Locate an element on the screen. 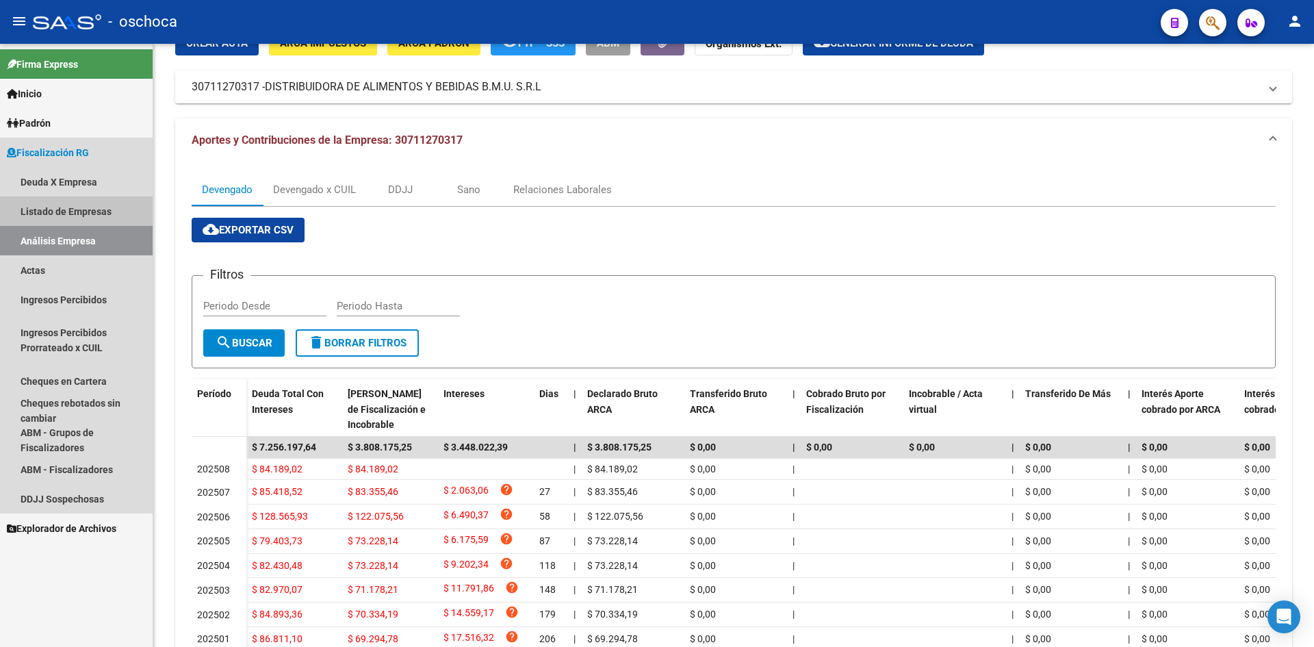  span: $ 71.178,21 is located at coordinates (373, 589).